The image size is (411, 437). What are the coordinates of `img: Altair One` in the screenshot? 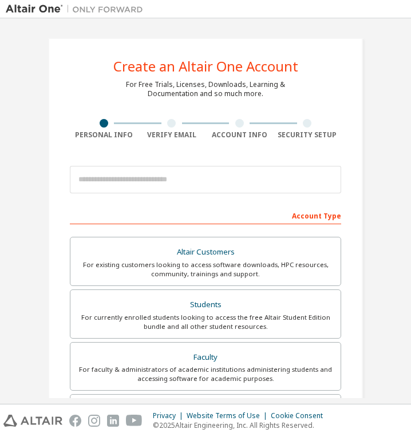 It's located at (77, 9).